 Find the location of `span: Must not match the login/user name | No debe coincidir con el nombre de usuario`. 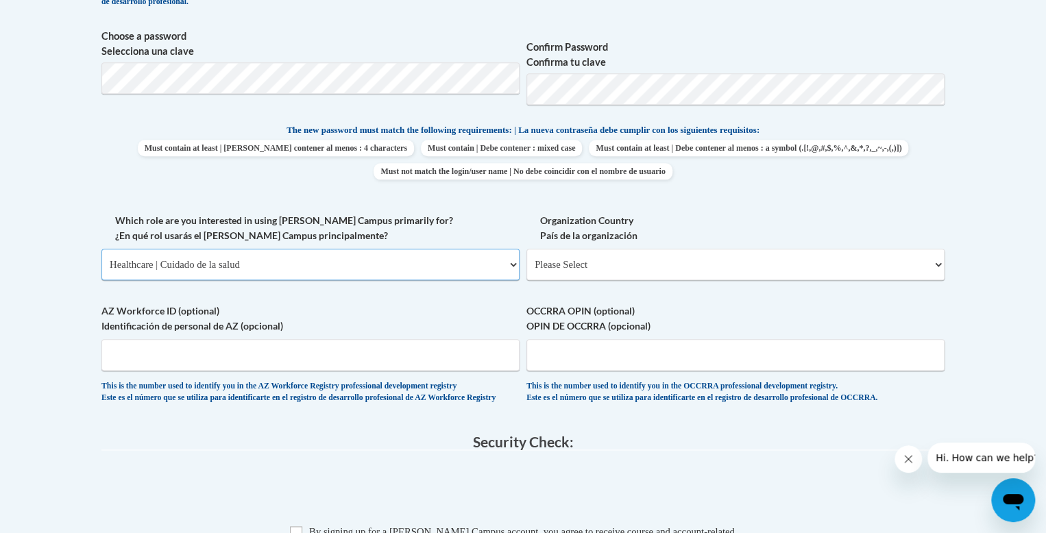

span: Must not match the login/user name | No debe coincidir con el nombre de usuario is located at coordinates (522, 171).